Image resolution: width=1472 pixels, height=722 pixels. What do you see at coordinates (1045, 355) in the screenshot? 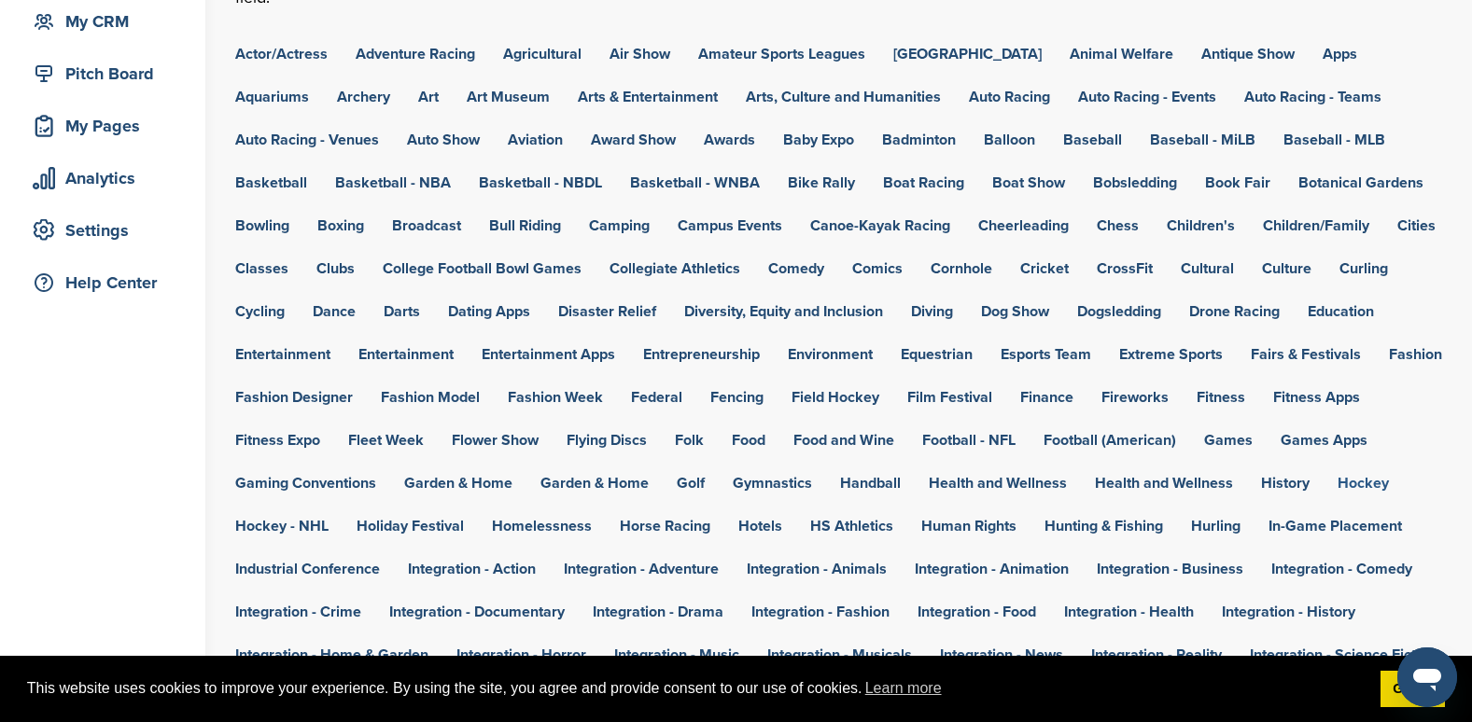
I see `a: Esports Team` at bounding box center [1045, 355].